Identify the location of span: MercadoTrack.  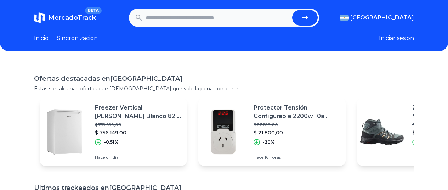
(72, 18).